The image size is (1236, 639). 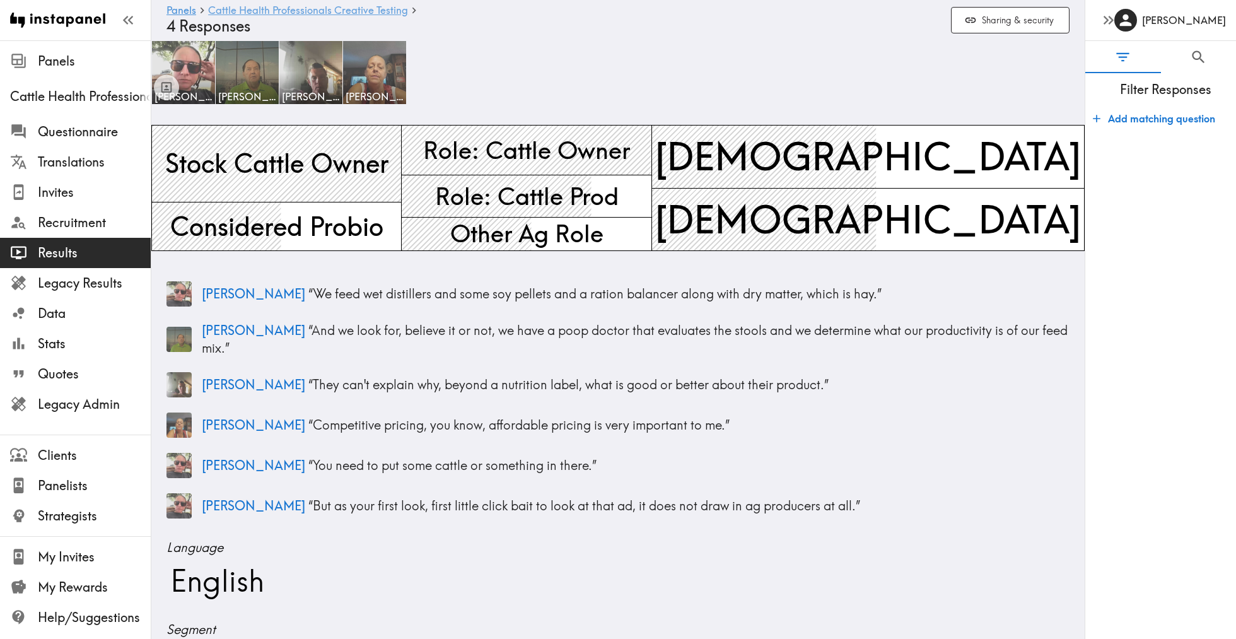 I want to click on span: Role: Cattle Owner, so click(x=526, y=150).